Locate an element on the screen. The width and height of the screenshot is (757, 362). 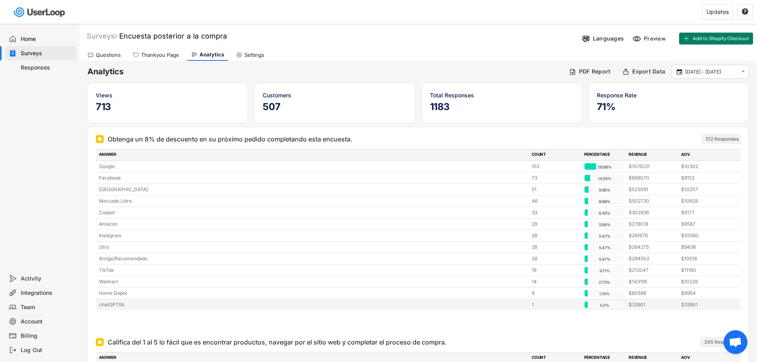
div: $302836 is located at coordinates (652, 213).